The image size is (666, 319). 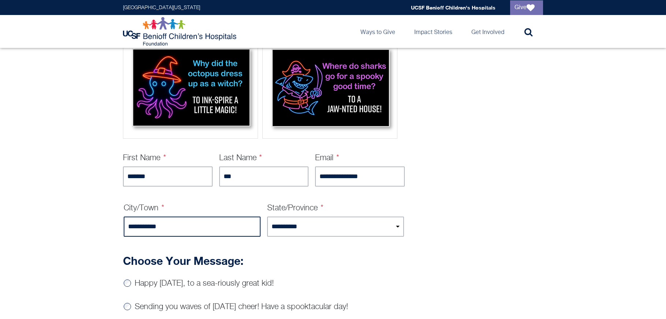 What do you see at coordinates (145, 158) in the screenshot?
I see `label: First Name` at bounding box center [145, 158].